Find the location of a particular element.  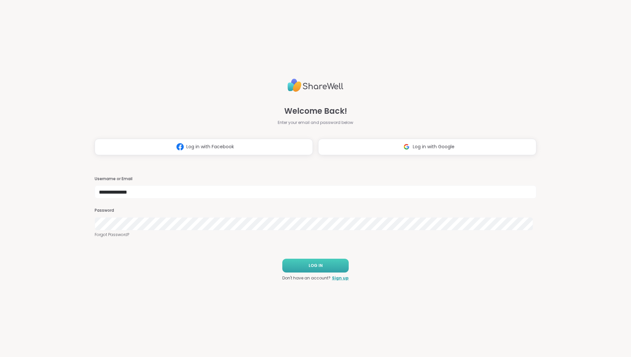

button: LOG IN is located at coordinates (315, 265).